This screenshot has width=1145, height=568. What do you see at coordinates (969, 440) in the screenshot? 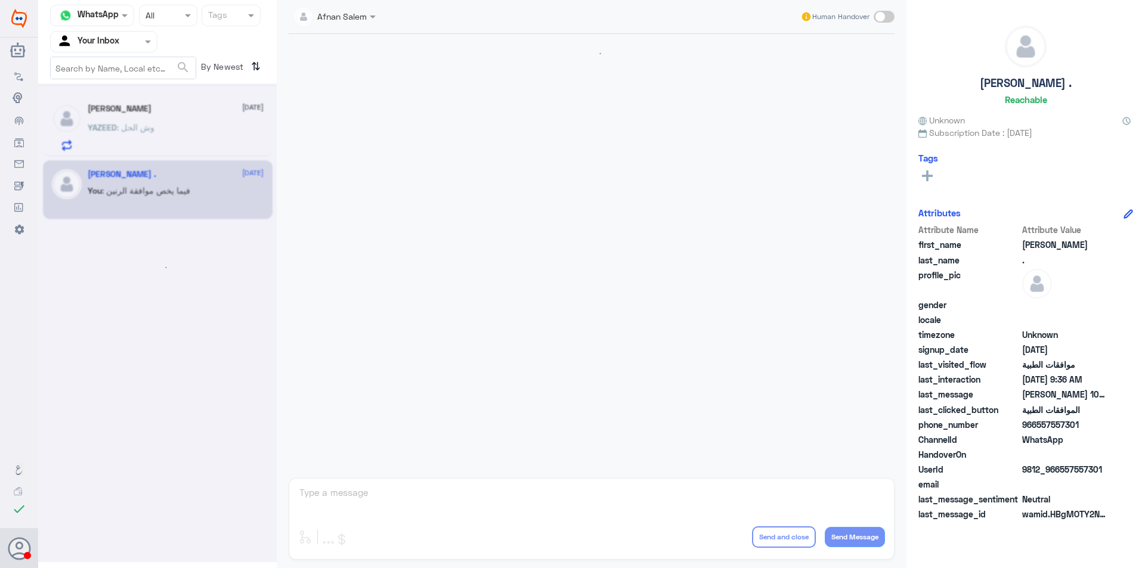
I see `span: ChannelId` at bounding box center [969, 440].